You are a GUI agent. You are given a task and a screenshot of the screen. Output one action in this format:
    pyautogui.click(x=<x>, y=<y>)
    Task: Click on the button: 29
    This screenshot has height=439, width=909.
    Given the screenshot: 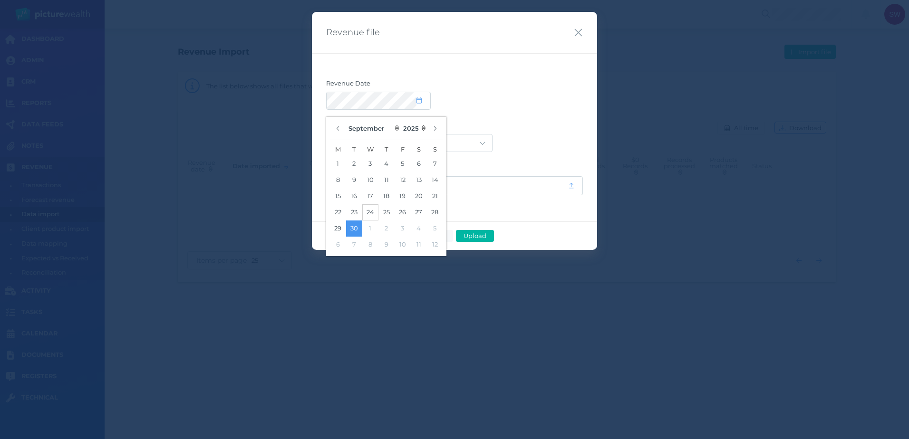 What is the action you would take?
    pyautogui.click(x=338, y=229)
    